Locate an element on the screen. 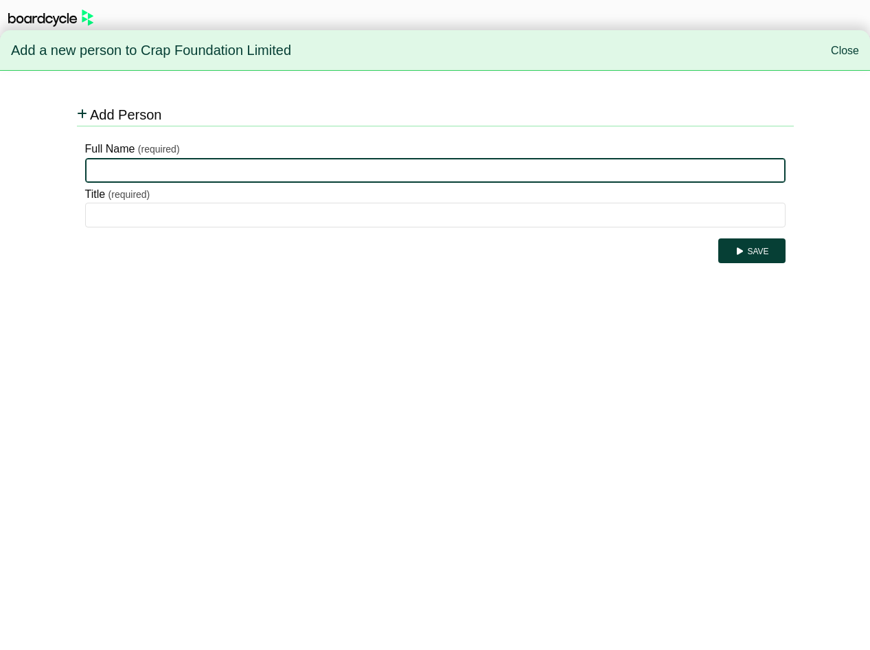  label: Title is located at coordinates (95, 194).